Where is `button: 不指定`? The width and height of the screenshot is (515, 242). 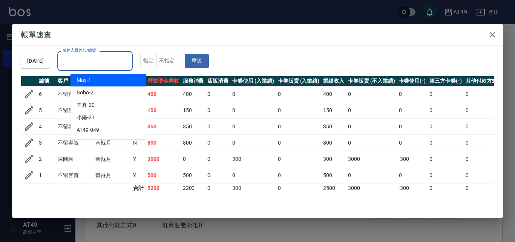 button: 不指定 is located at coordinates (167, 61).